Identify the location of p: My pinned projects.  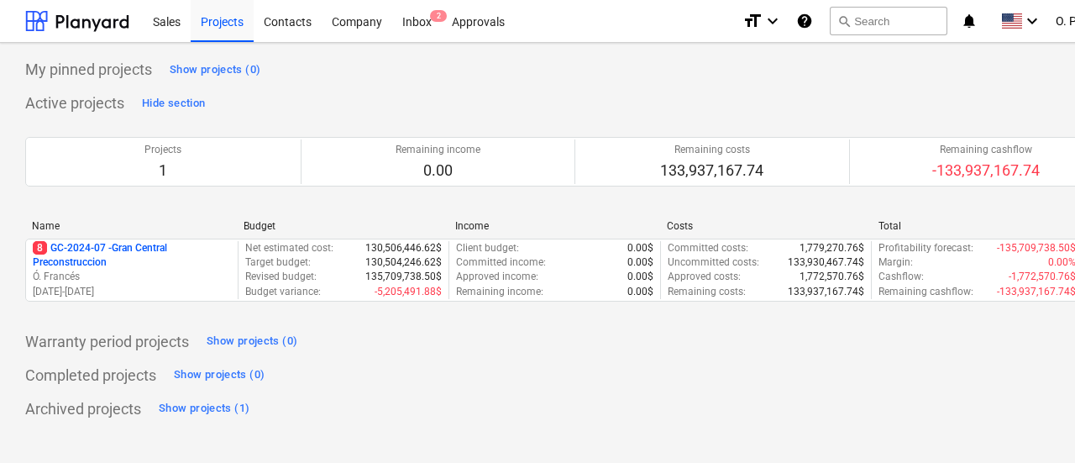
(88, 70).